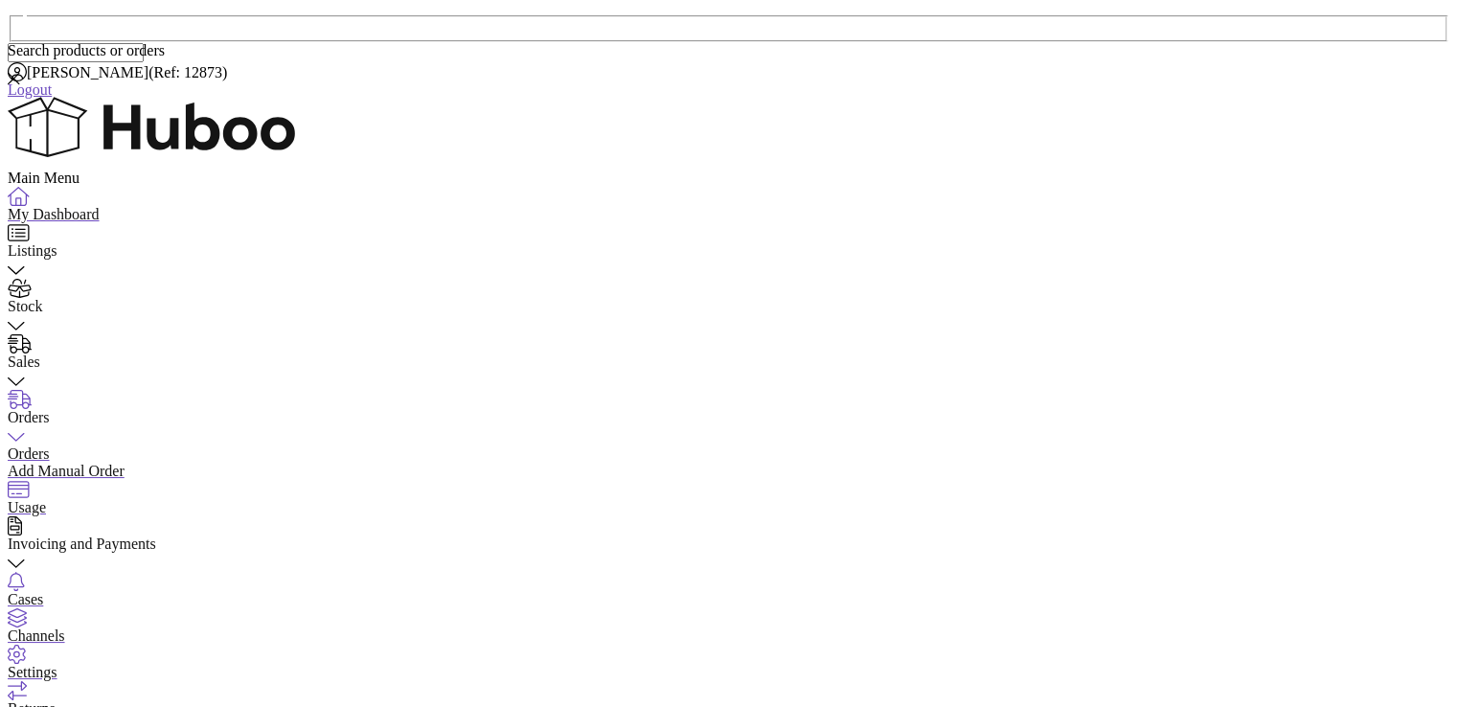 This screenshot has height=707, width=1457. Describe the element at coordinates (151, 636) in the screenshot. I see `div: Channels` at that location.